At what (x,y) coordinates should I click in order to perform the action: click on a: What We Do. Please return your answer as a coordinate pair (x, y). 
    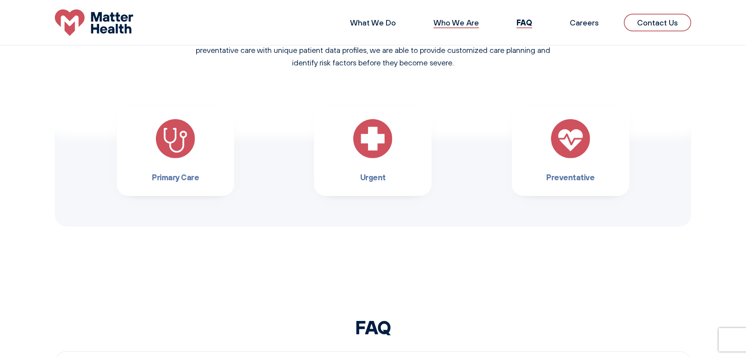
    Looking at the image, I should click on (373, 22).